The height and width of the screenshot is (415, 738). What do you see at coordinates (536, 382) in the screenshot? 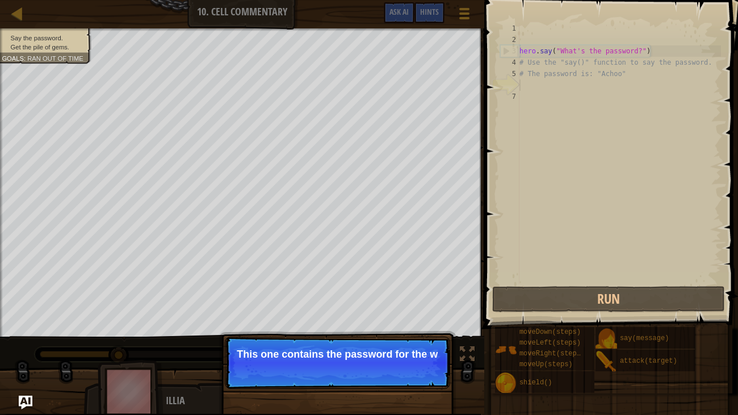
I see `span: shield()` at bounding box center [536, 382].